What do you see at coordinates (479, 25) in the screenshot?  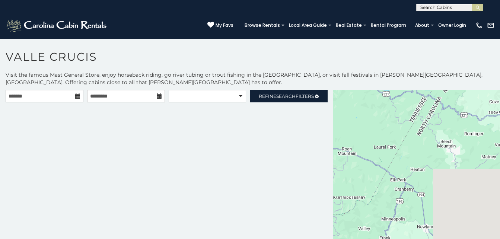 I see `img: phone-regular-white.png` at bounding box center [479, 25].